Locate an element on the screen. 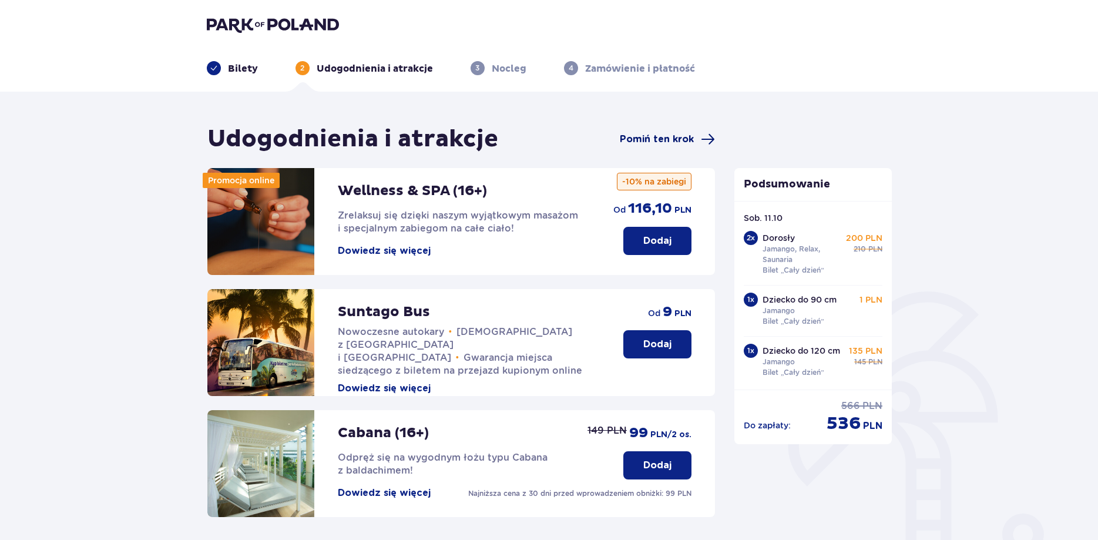 The width and height of the screenshot is (1098, 540). span: 536 is located at coordinates (843, 423).